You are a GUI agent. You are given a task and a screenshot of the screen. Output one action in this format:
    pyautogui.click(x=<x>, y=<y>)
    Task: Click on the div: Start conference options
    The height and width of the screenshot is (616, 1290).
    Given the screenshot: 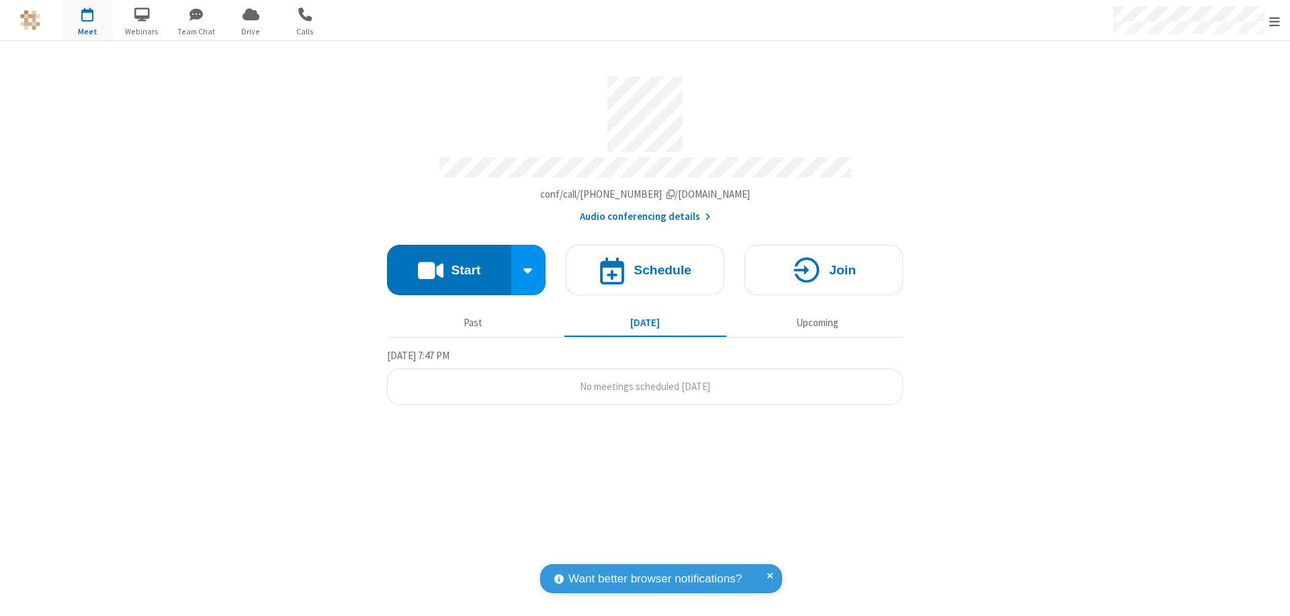 What is the action you would take?
    pyautogui.click(x=529, y=269)
    